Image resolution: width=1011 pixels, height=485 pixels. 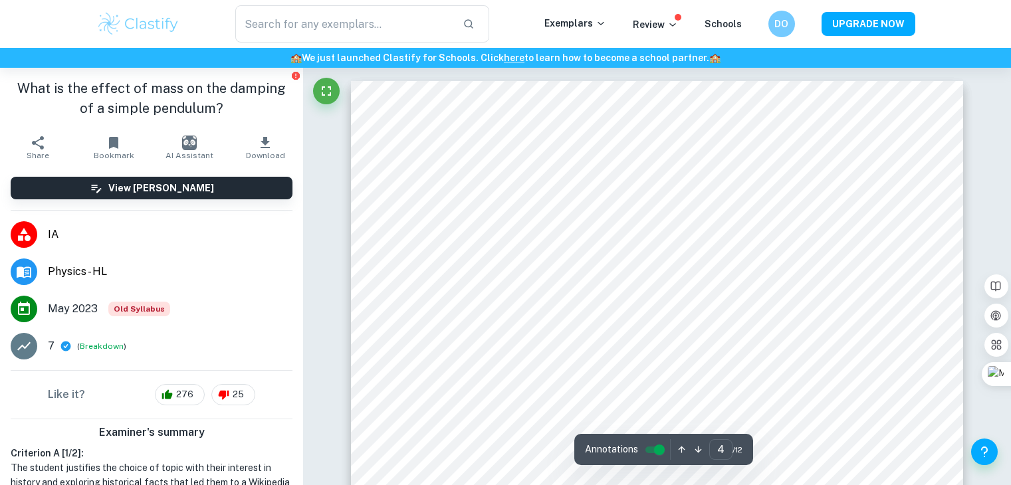 What do you see at coordinates (514, 58) in the screenshot?
I see `a: here` at bounding box center [514, 58].